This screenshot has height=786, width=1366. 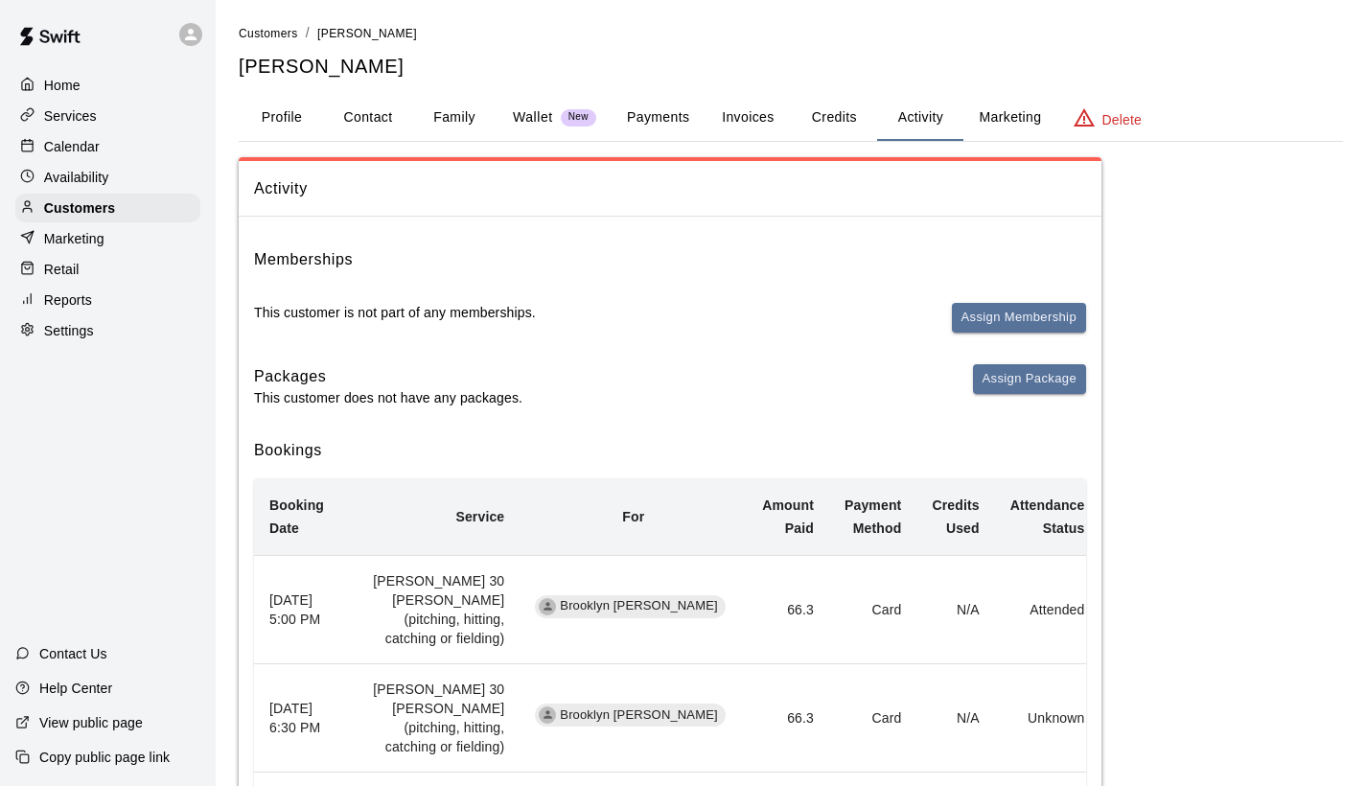 What do you see at coordinates (1048, 609) in the screenshot?
I see `td: Attended` at bounding box center [1048, 609].